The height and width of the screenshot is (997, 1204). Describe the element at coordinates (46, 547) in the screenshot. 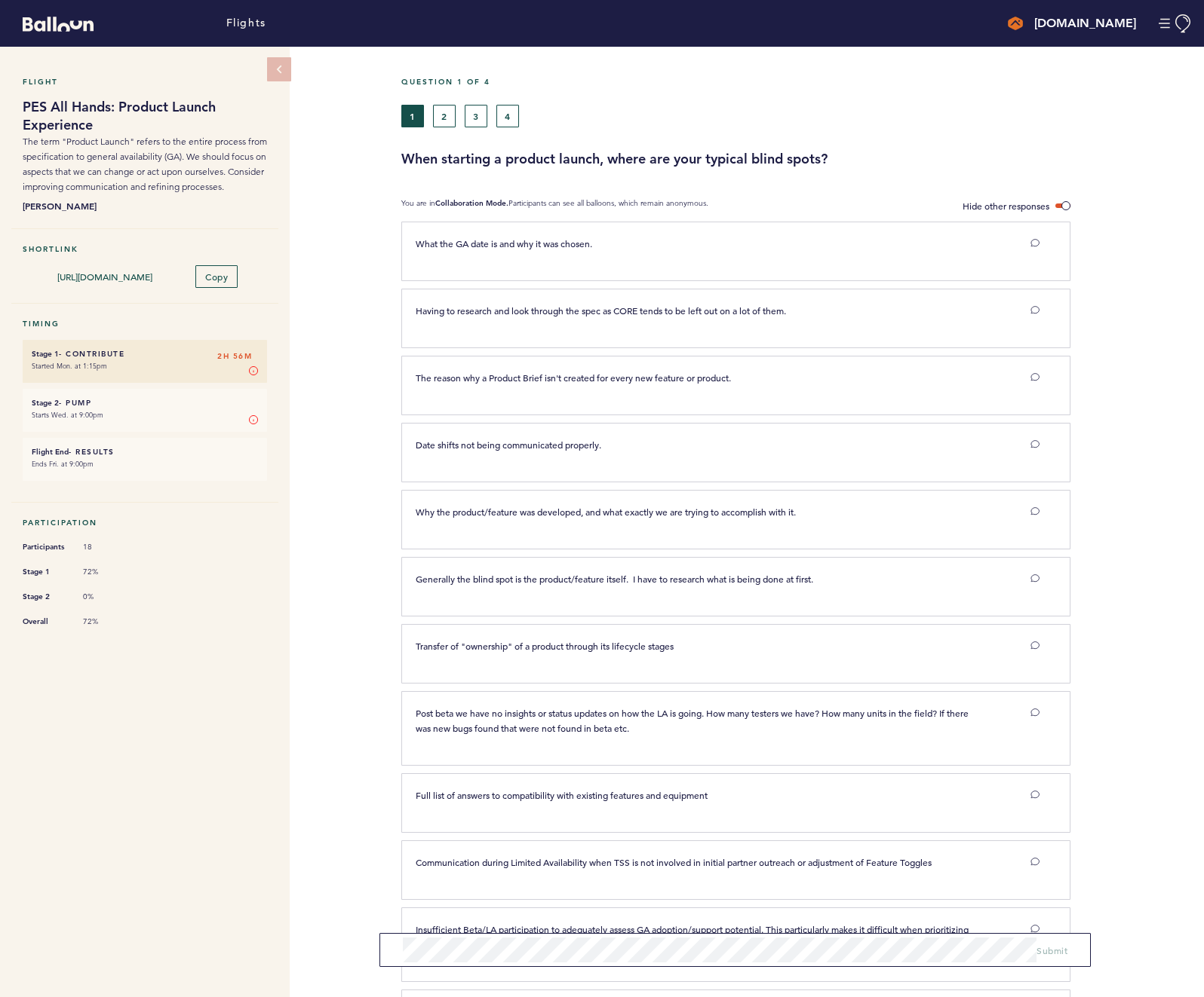

I see `span: Participants` at that location.